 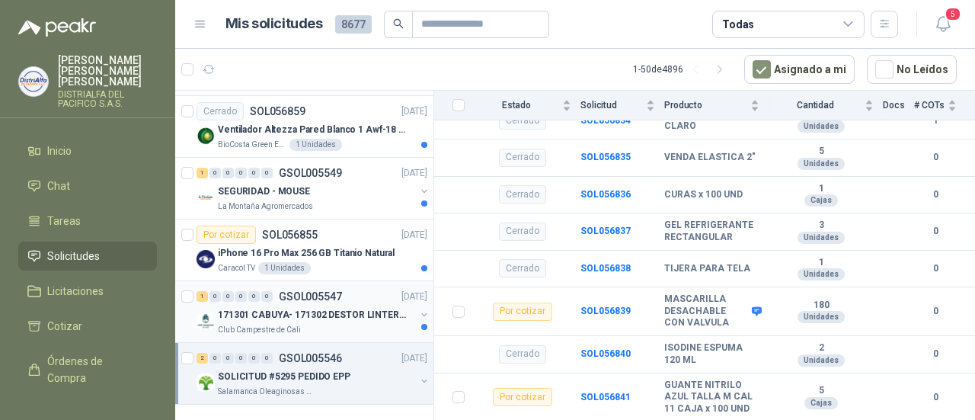 I want to click on th: Docs, so click(x=898, y=105).